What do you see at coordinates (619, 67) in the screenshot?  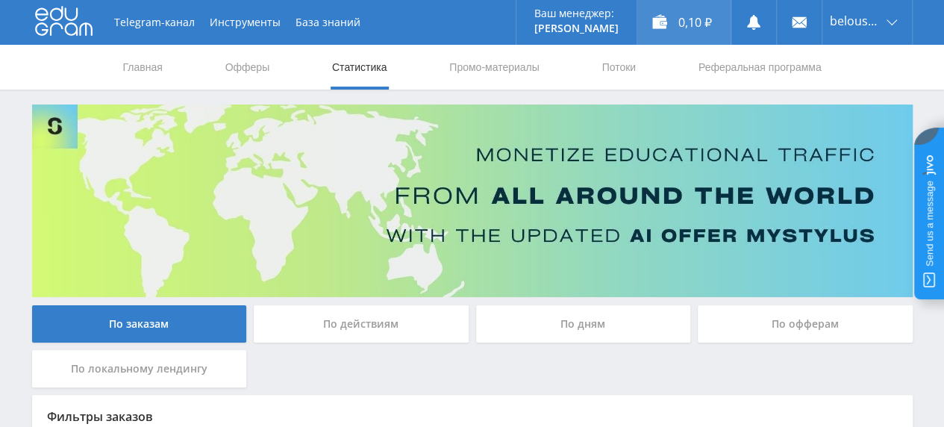 I see `a: Потоки` at bounding box center [619, 67].